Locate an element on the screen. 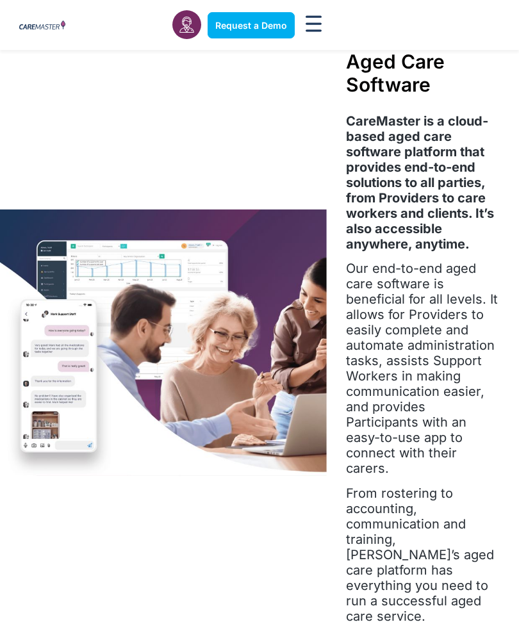  img: CareMaster Logo is located at coordinates (42, 26).